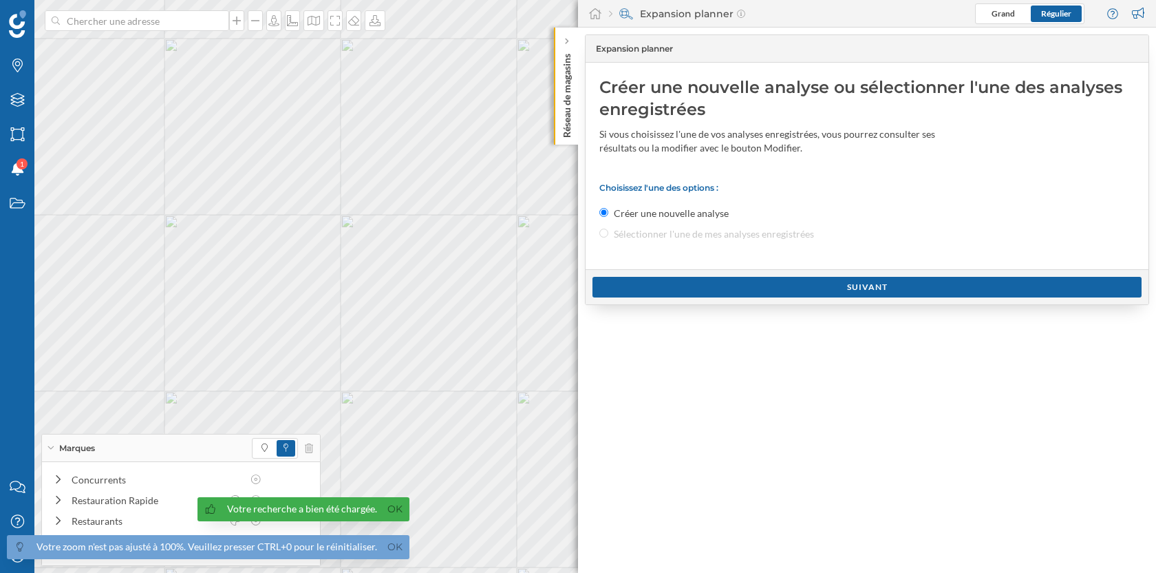 Image resolution: width=1156 pixels, height=573 pixels. Describe the element at coordinates (671, 213) in the screenshot. I see `label: Créer une nouvelle analyse` at that location.